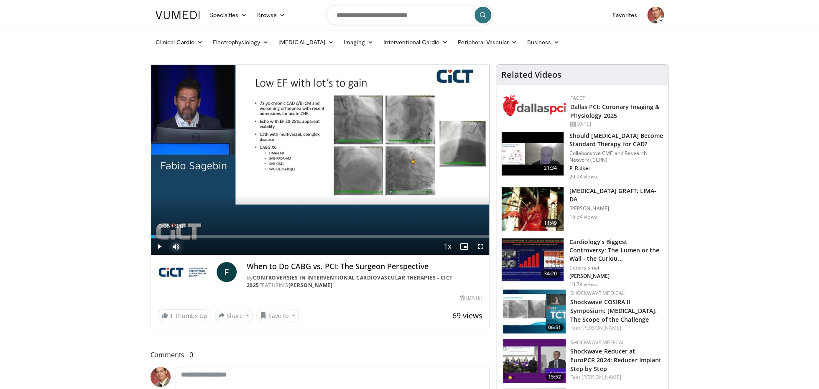  What do you see at coordinates (582, 263) in the screenshot?
I see `a: 34:20 Cardiology’s Biggest Controversy: The Lumen or the Wall - the Curiou… Cedars Sinai [PERSON_...` at bounding box center [582, 263].